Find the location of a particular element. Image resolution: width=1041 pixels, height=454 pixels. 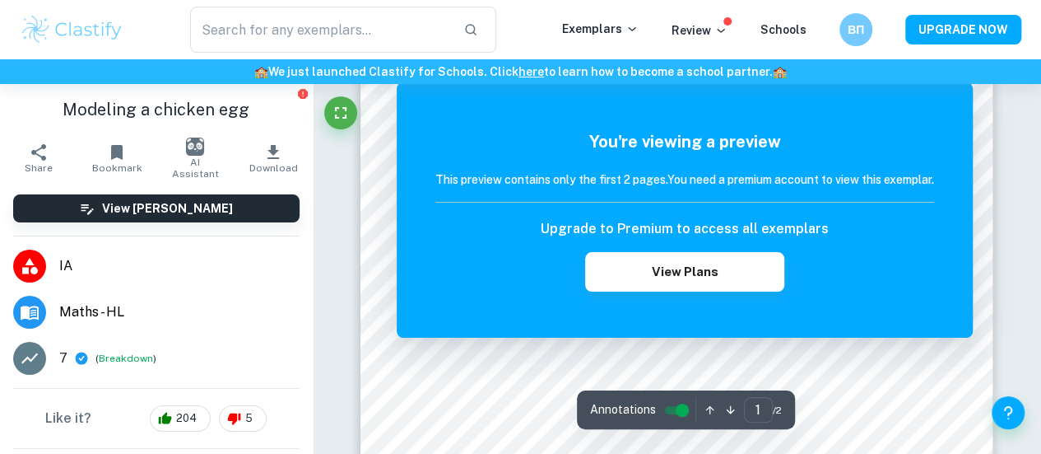

button: Download is located at coordinates (273, 158).